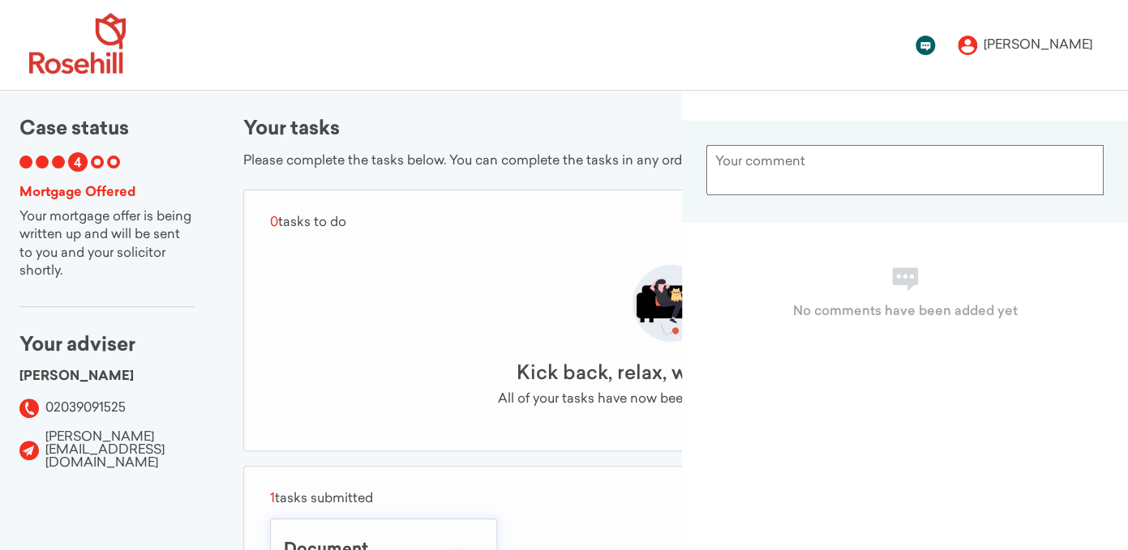  I want to click on div: tasks to do, so click(670, 226).